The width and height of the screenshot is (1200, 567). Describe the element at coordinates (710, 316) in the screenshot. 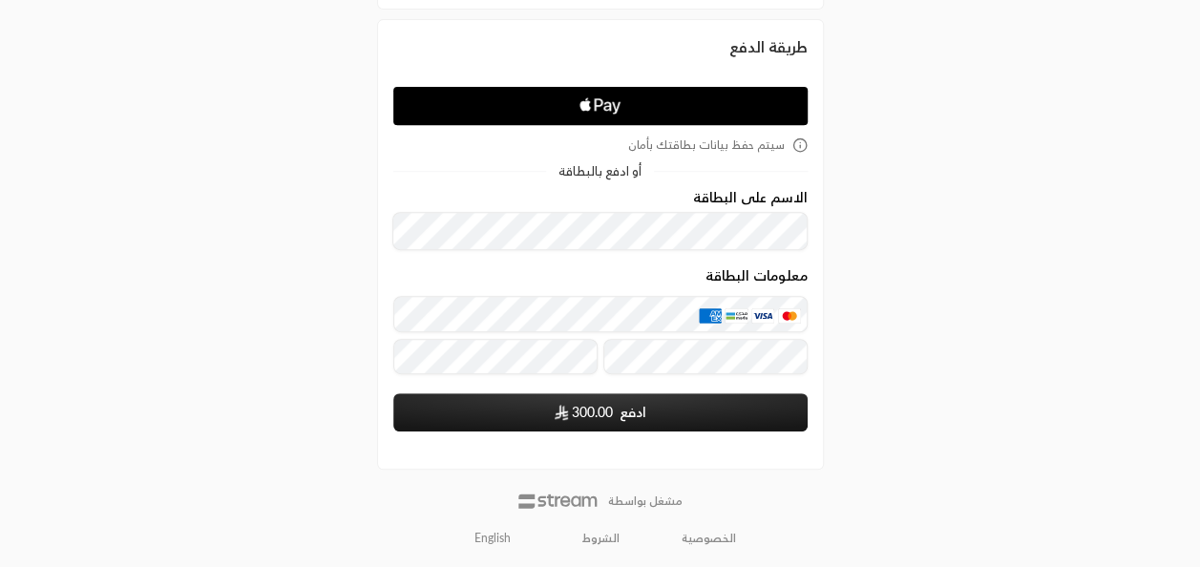

I see `img: AMEX` at that location.